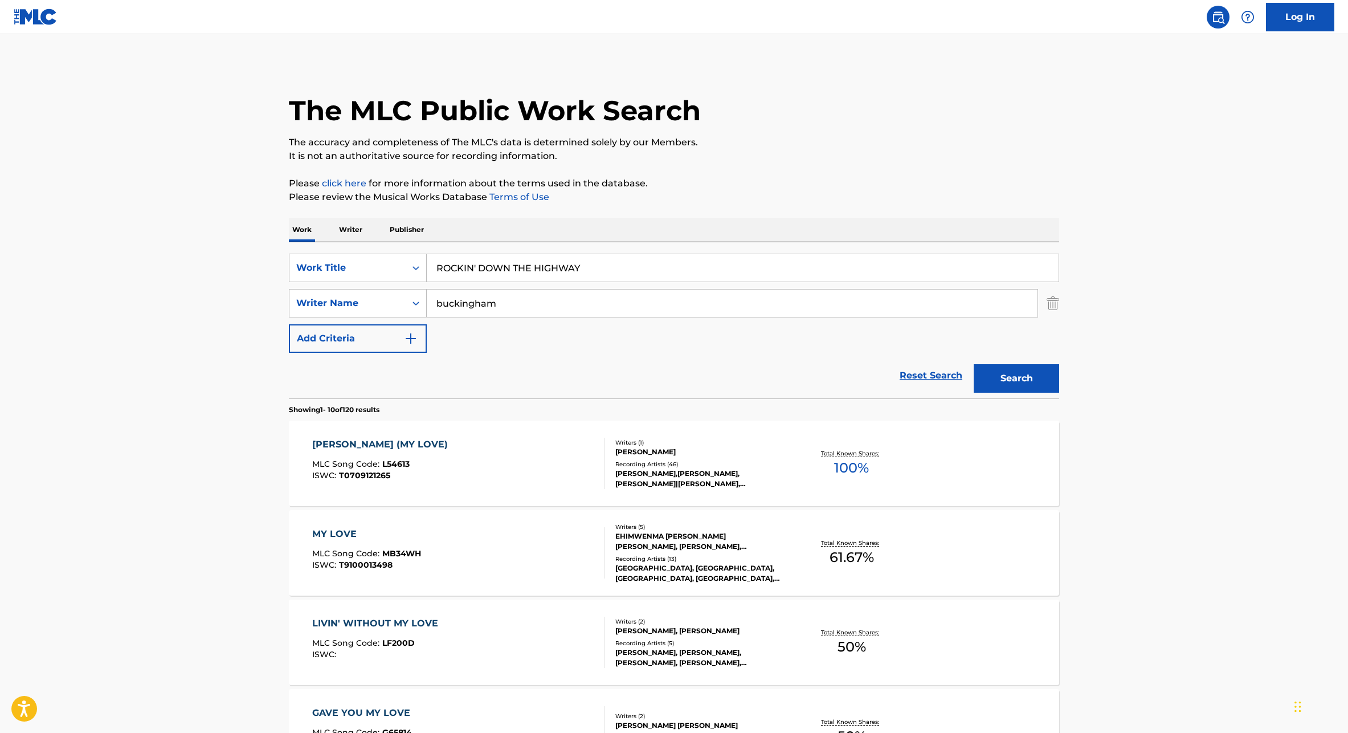  Describe the element at coordinates (350, 230) in the screenshot. I see `p: Writer` at that location.